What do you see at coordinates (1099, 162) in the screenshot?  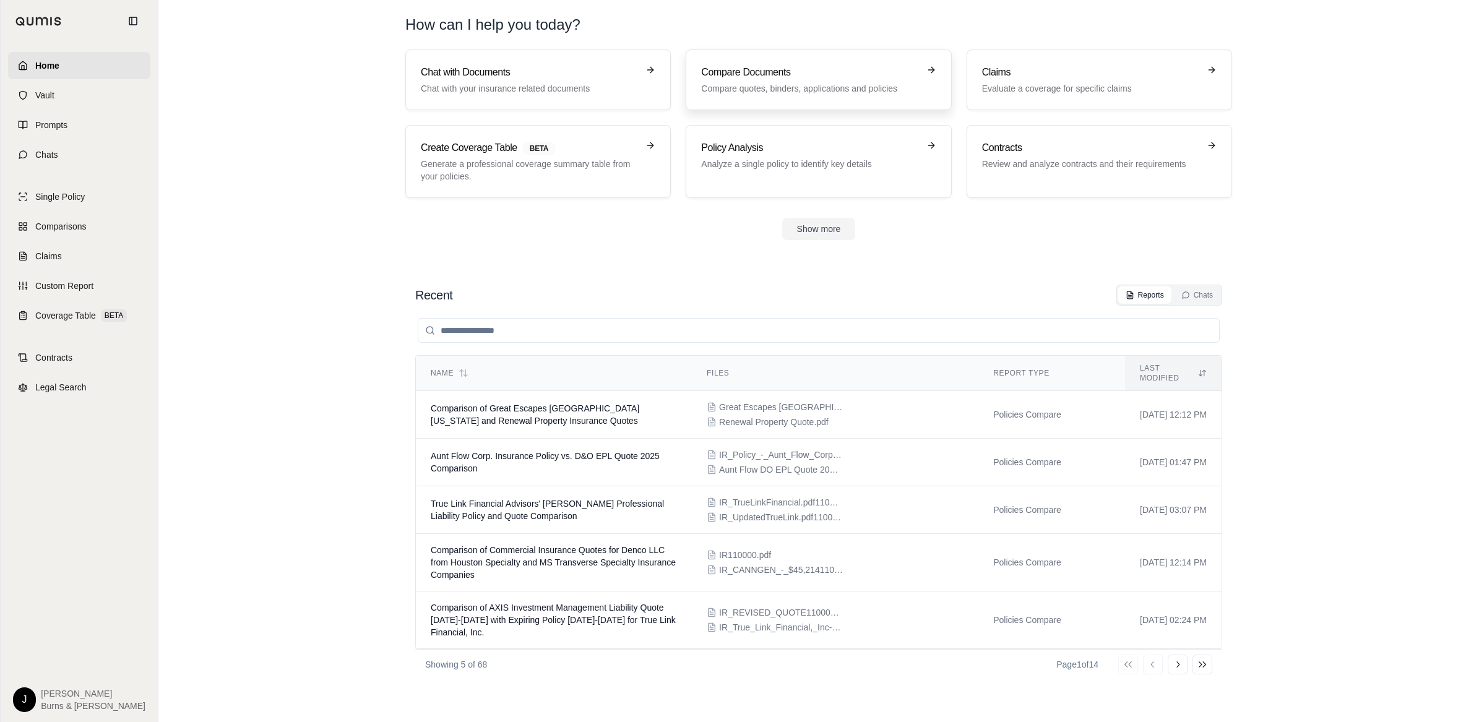 I see `a: ContractsReview and analyze contracts and their requirements` at bounding box center [1099, 162].